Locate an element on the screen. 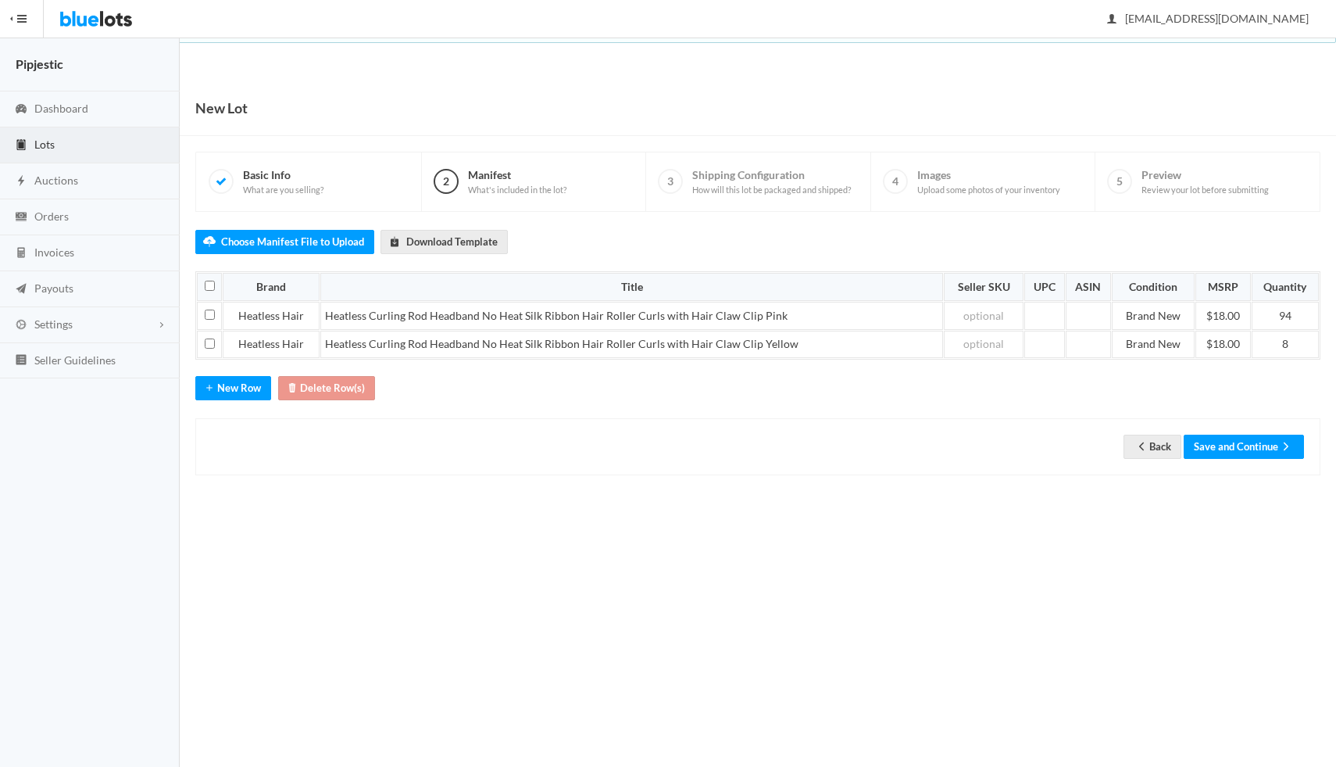  th: Quantity is located at coordinates (1286, 287).